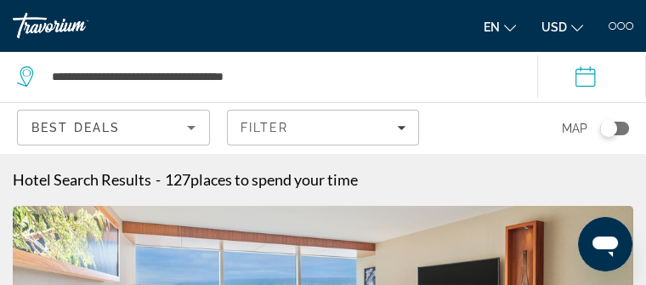 The height and width of the screenshot is (285, 646). Describe the element at coordinates (608, 128) in the screenshot. I see `button: Toggle map` at that location.